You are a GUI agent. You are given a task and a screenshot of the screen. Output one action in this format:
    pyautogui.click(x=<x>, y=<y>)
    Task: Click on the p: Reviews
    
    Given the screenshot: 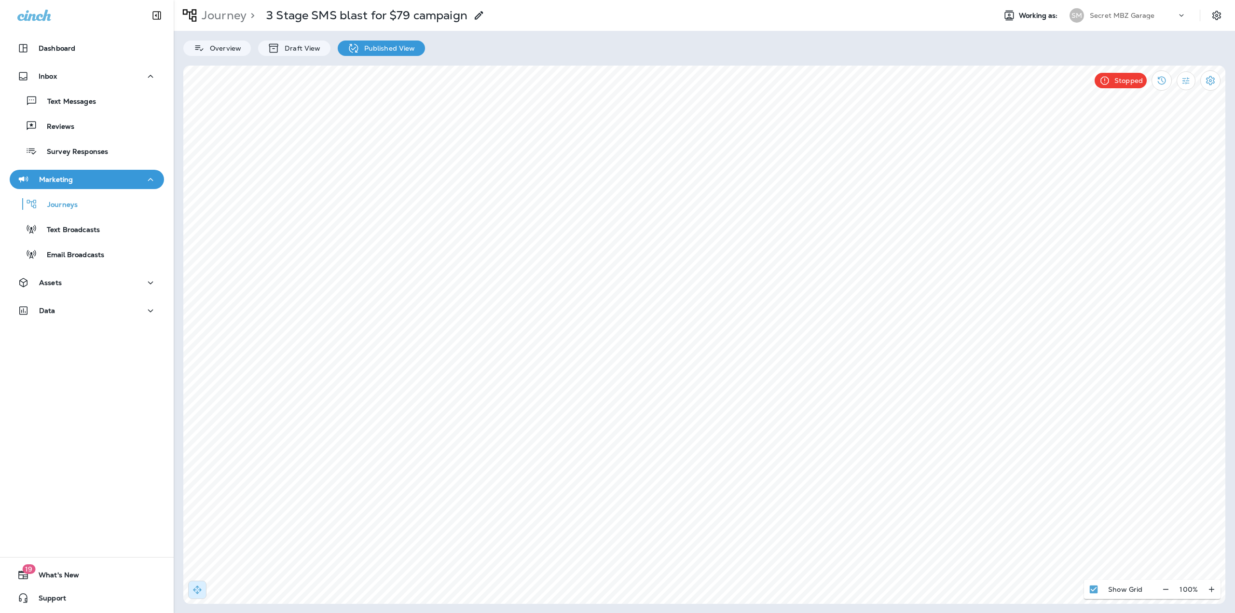 What is the action you would take?
    pyautogui.click(x=55, y=127)
    